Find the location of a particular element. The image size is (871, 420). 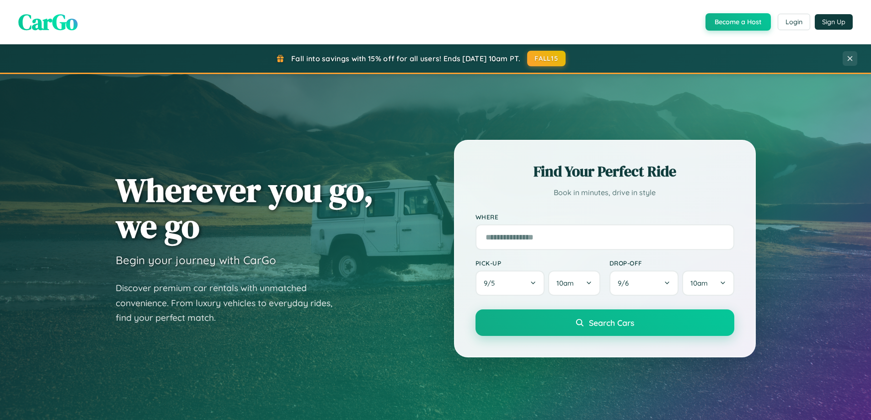

span: CarGo is located at coordinates (48, 22).